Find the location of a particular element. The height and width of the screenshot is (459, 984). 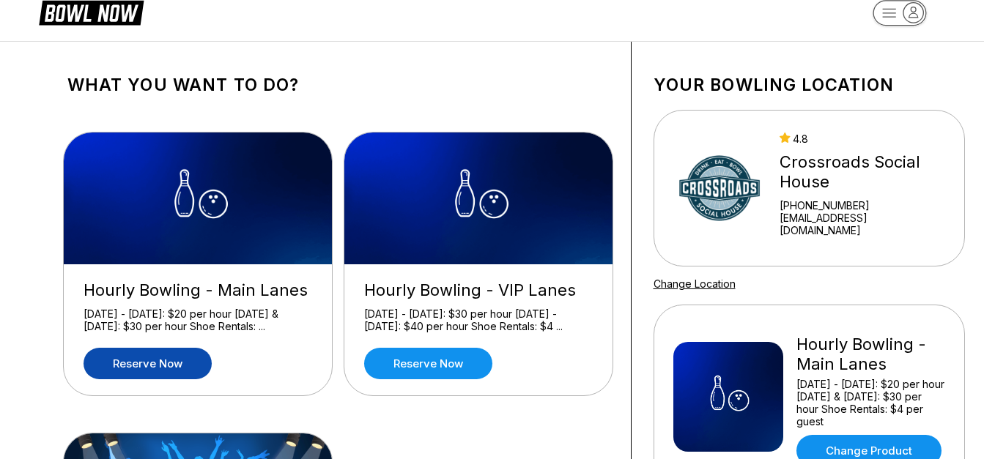

img: Hourly Bowling - VIP Lanes is located at coordinates (479, 199).